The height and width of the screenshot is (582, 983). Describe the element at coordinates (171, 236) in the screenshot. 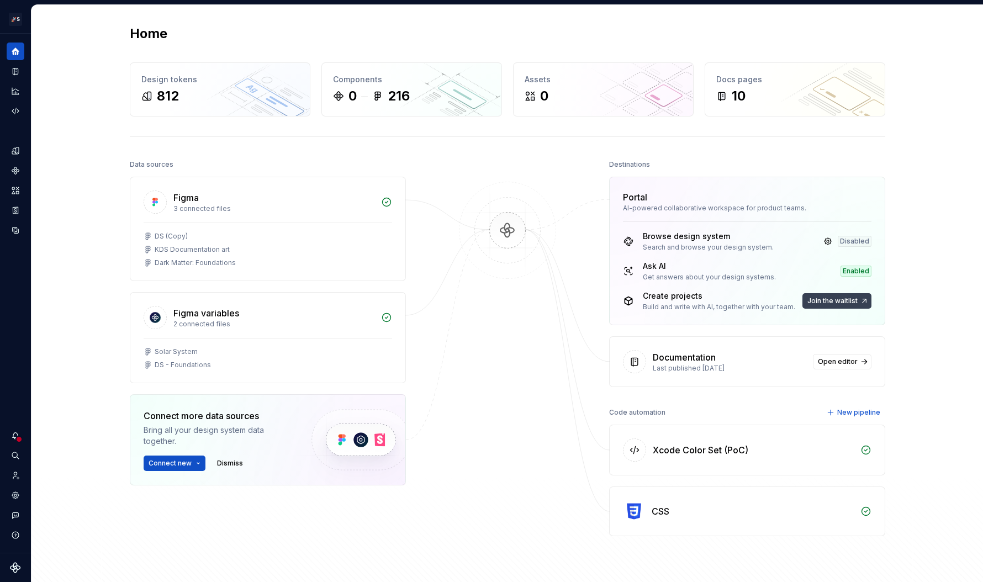

I see `div: DS (Copy)` at that location.